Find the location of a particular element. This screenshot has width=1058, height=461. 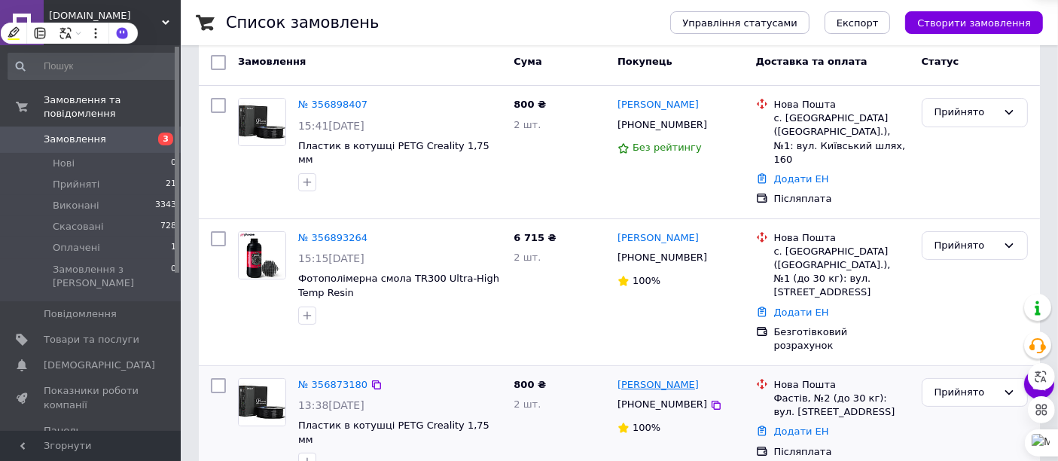

span: Експорт is located at coordinates (858, 23).